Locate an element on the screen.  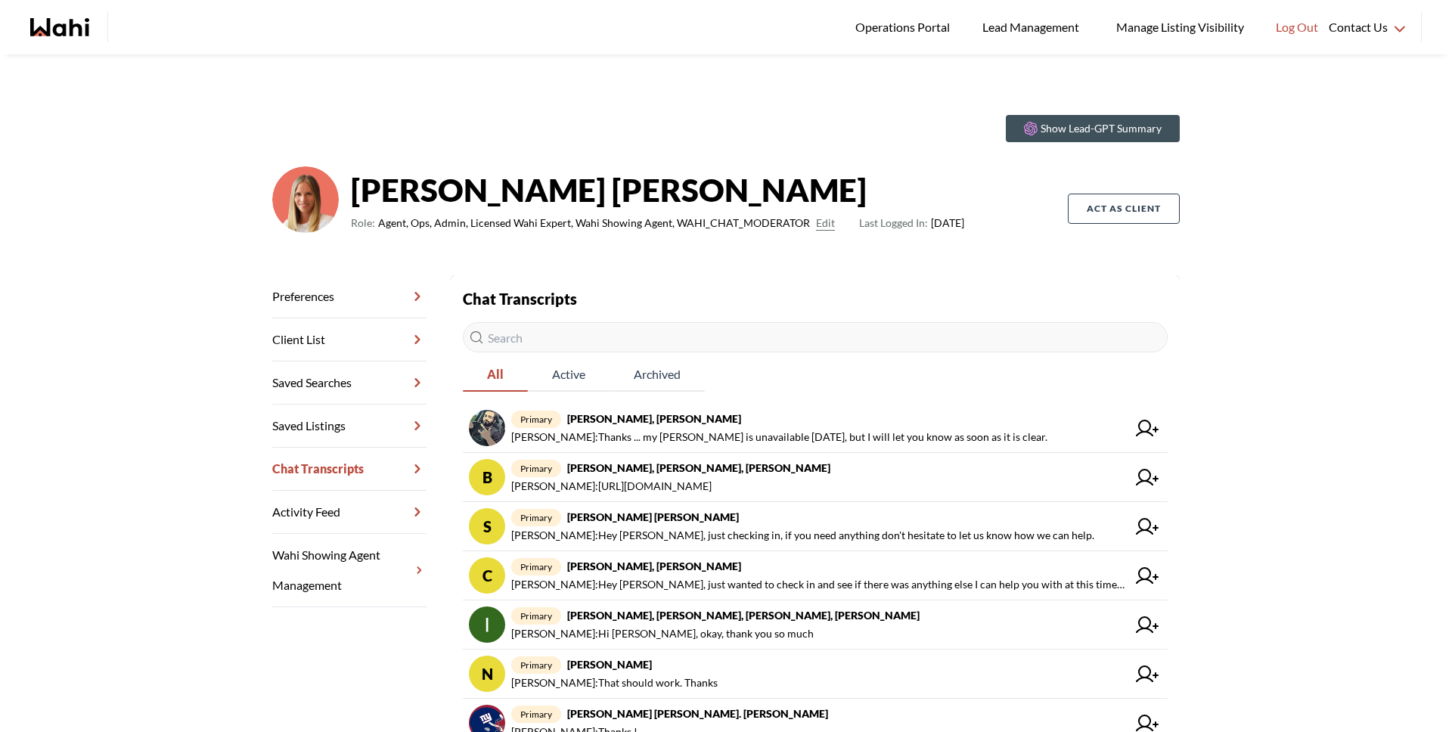
p: Show Lead-GPT Summary is located at coordinates (1101, 129).